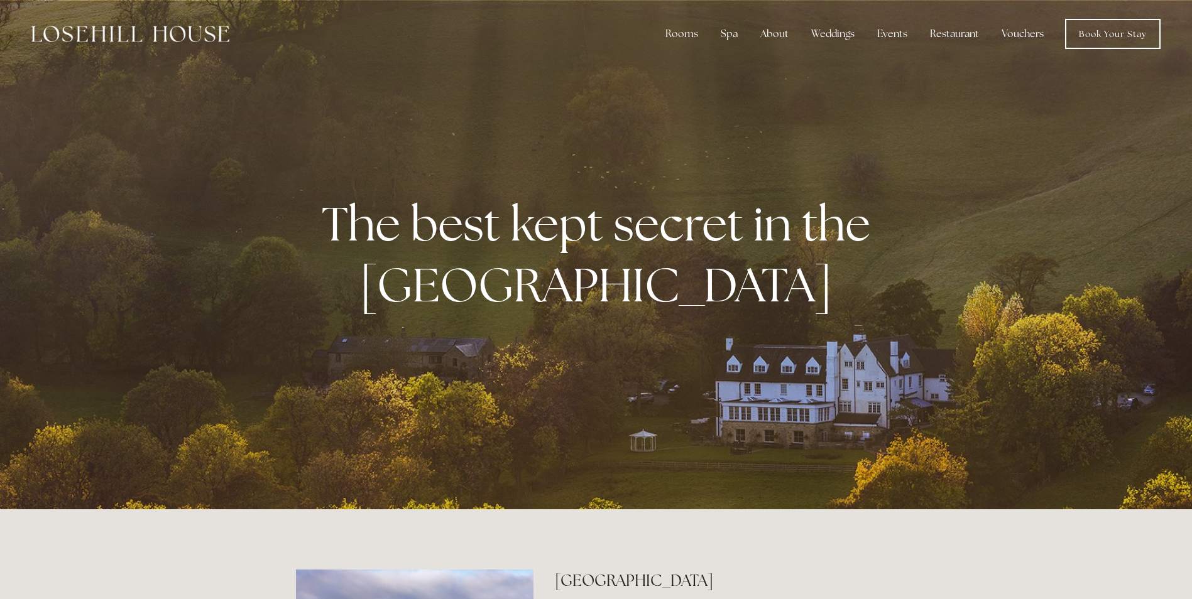 Image resolution: width=1192 pixels, height=599 pixels. What do you see at coordinates (832, 34) in the screenshot?
I see `div: Weddings` at bounding box center [832, 34].